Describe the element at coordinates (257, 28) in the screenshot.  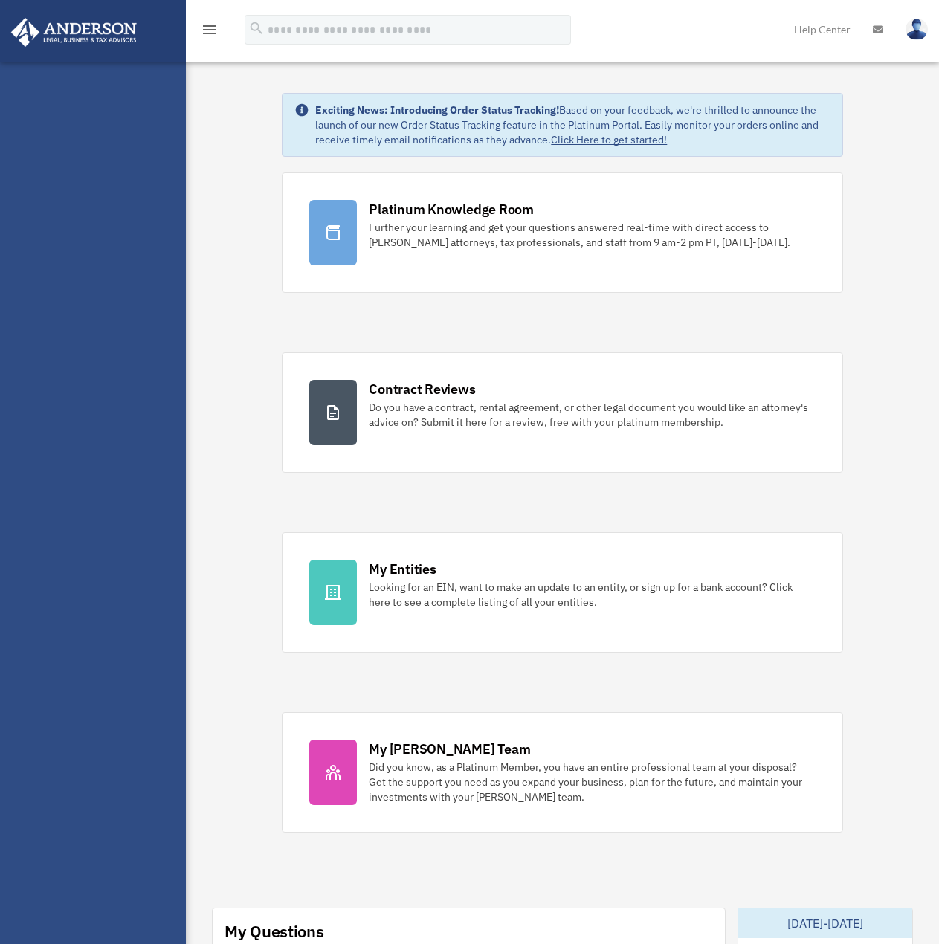
I see `i: search` at that location.